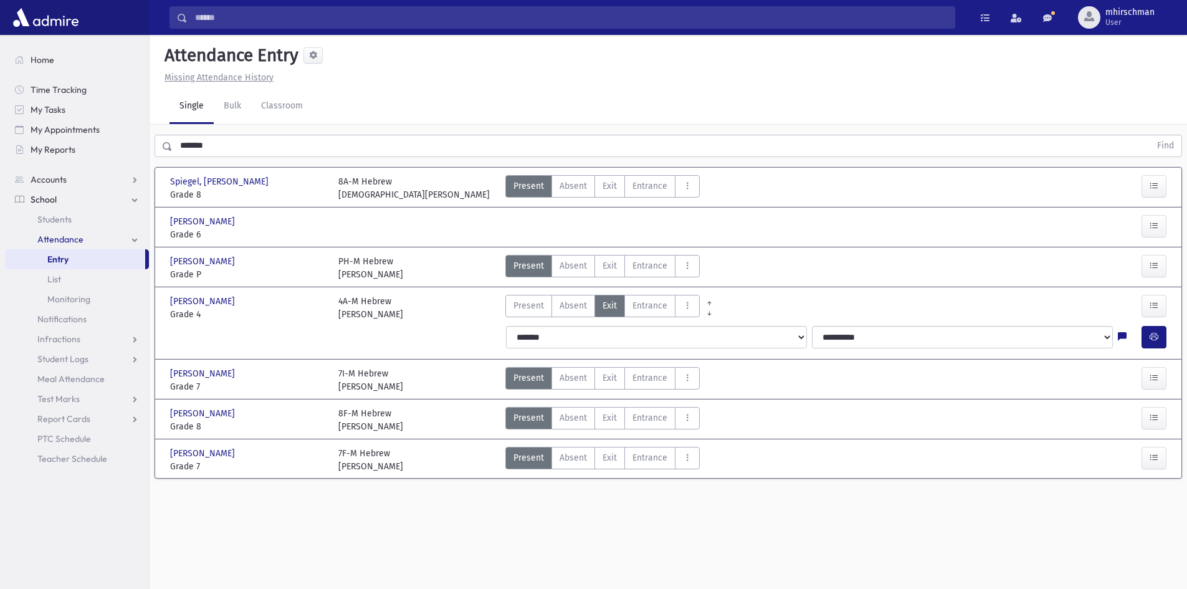  I want to click on span: Infractions, so click(59, 339).